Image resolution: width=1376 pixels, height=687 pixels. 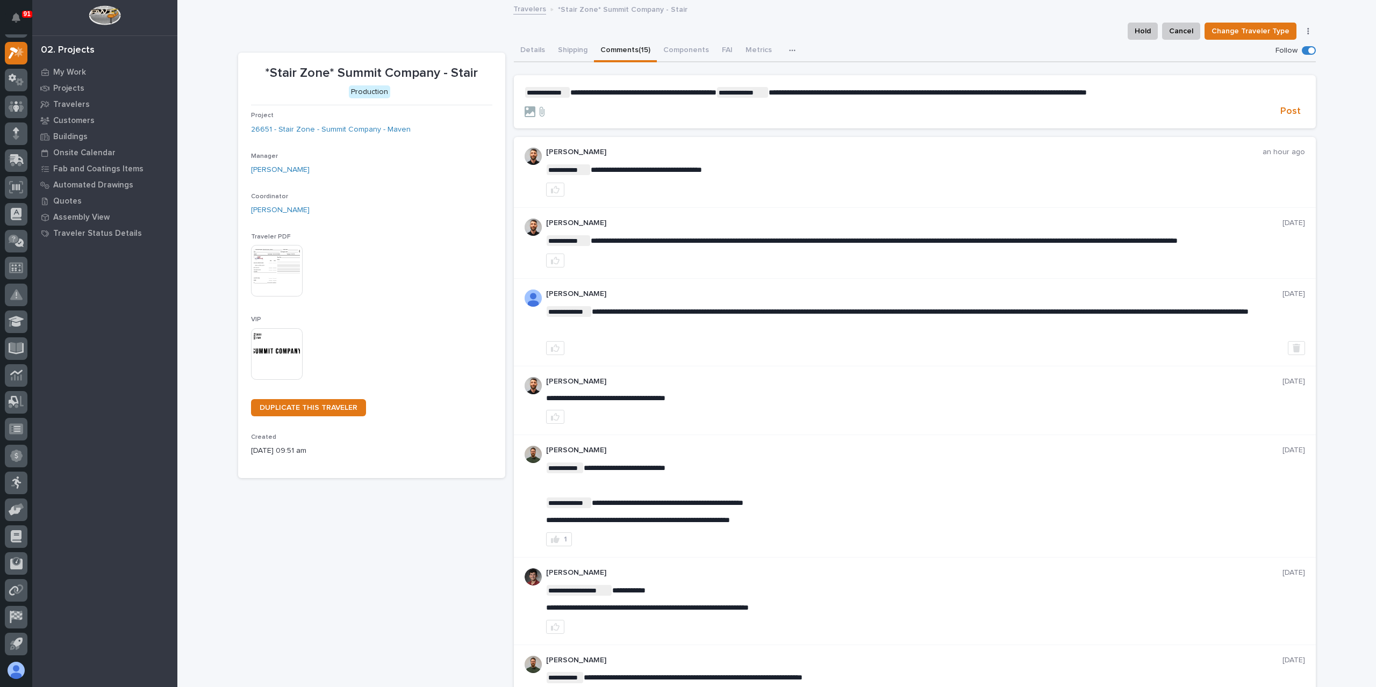 I want to click on p: My Work, so click(x=69, y=73).